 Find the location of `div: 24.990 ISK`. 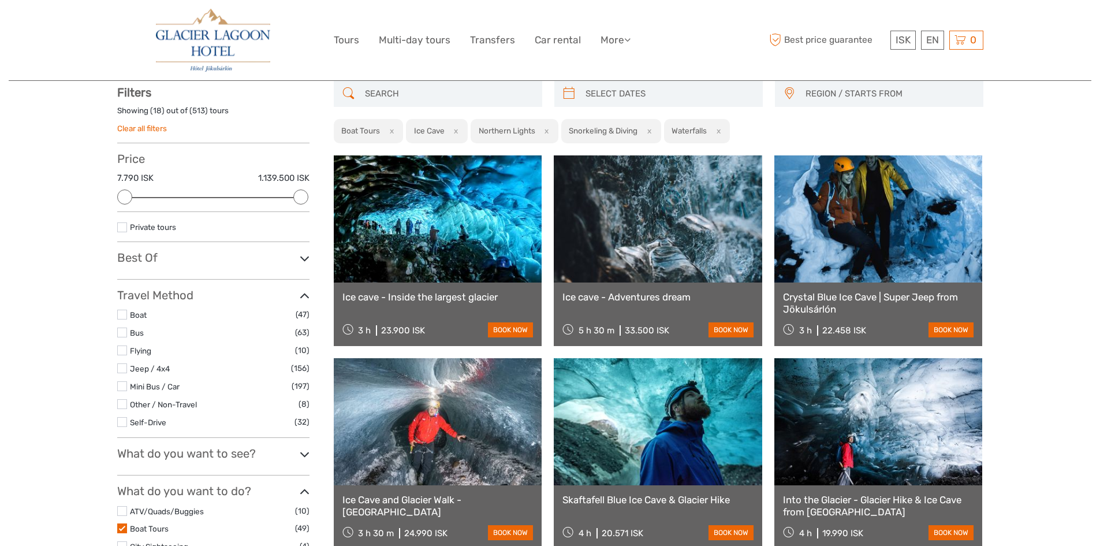

div: 24.990 ISK is located at coordinates (425, 533).